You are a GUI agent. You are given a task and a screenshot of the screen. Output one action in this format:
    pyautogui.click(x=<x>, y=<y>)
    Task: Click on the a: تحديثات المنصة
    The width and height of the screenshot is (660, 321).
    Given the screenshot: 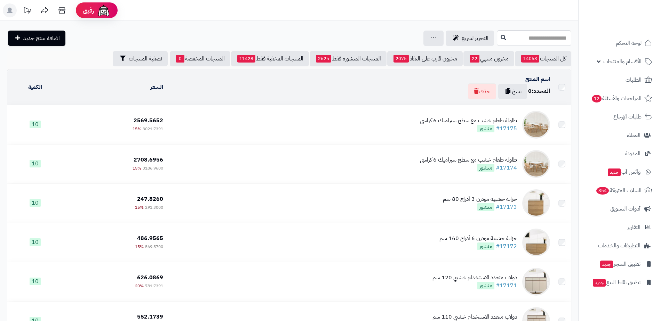 What is the action you would take?
    pyautogui.click(x=27, y=11)
    